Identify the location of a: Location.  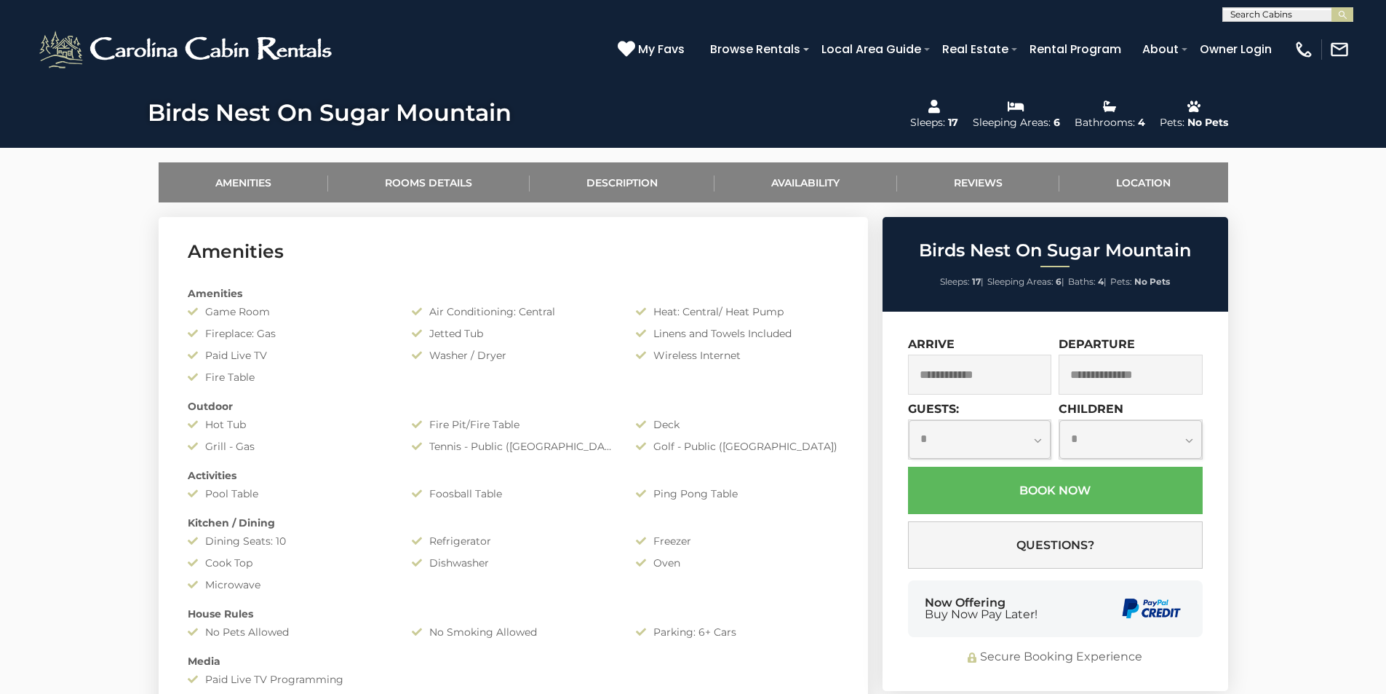
(1144, 182).